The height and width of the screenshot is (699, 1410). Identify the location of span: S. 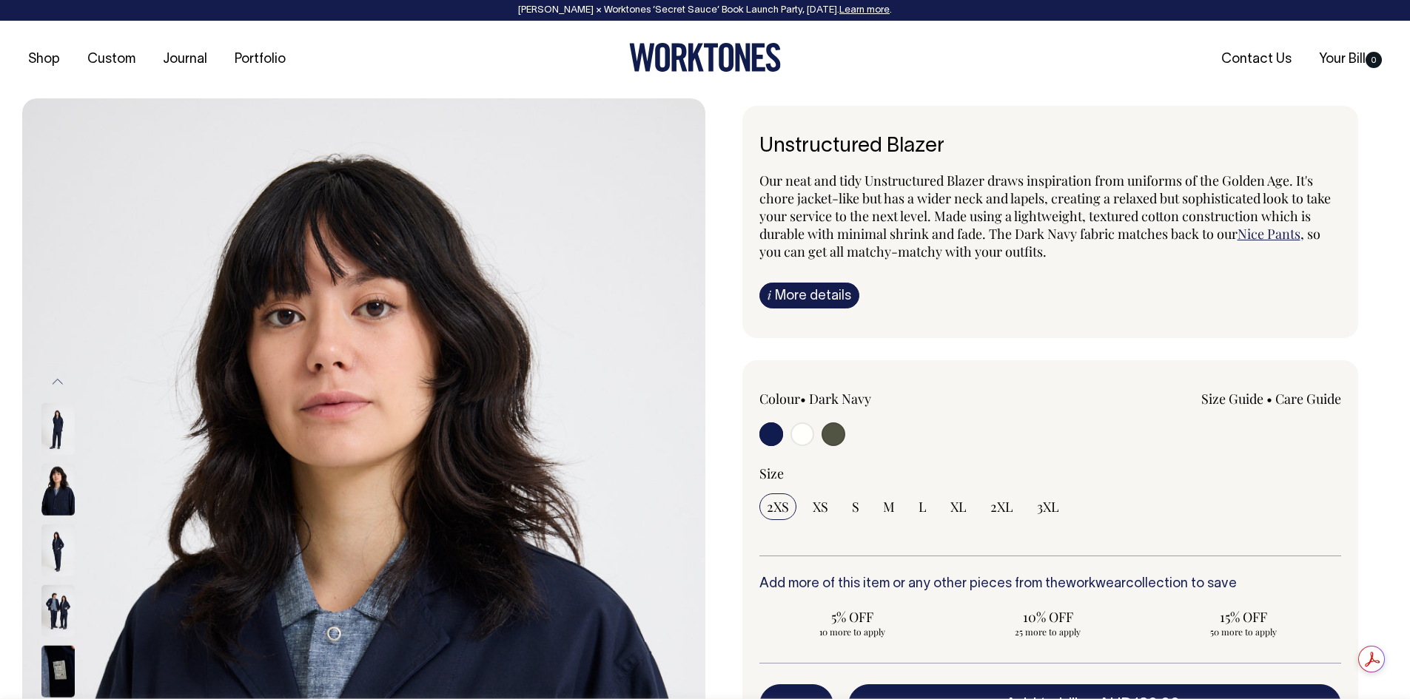
(856, 507).